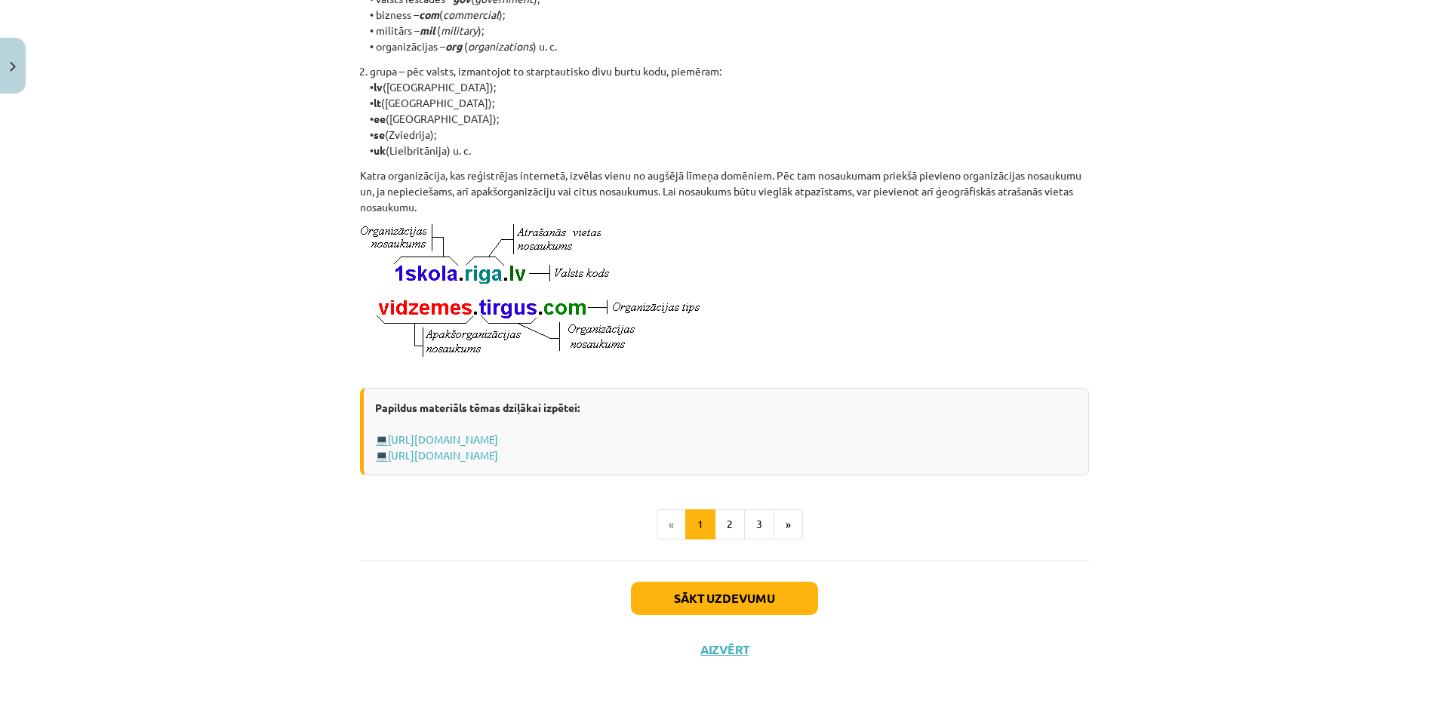  Describe the element at coordinates (380, 150) in the screenshot. I see `strong: uk` at that location.